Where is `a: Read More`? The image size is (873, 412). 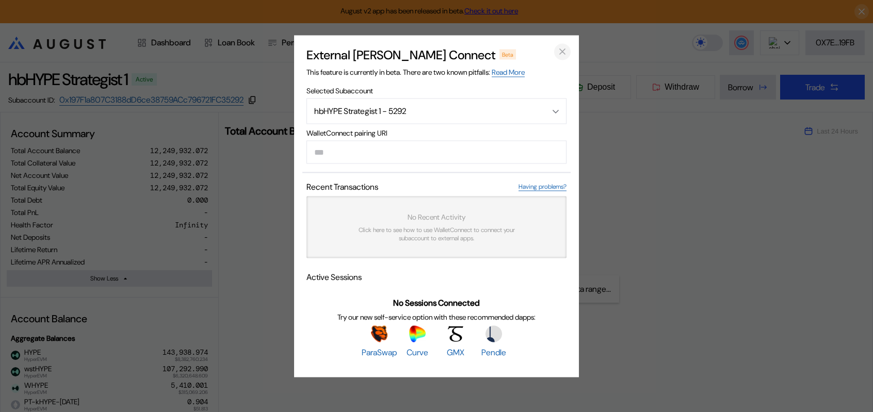 a: Read More is located at coordinates (508, 72).